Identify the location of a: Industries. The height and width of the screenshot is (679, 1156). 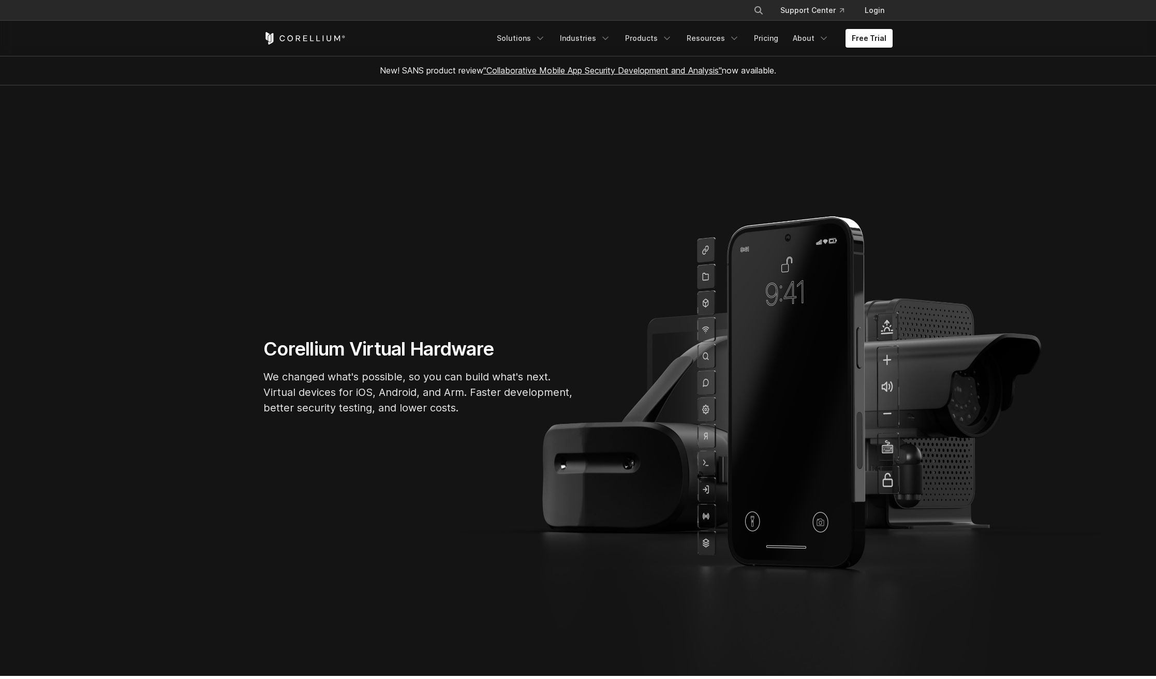
(585, 38).